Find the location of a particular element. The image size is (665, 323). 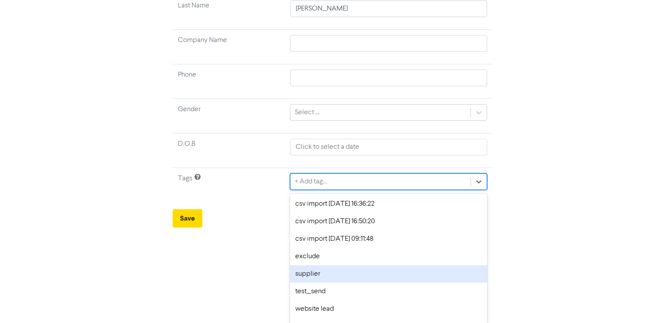

div: + Add tag... is located at coordinates (311, 182).